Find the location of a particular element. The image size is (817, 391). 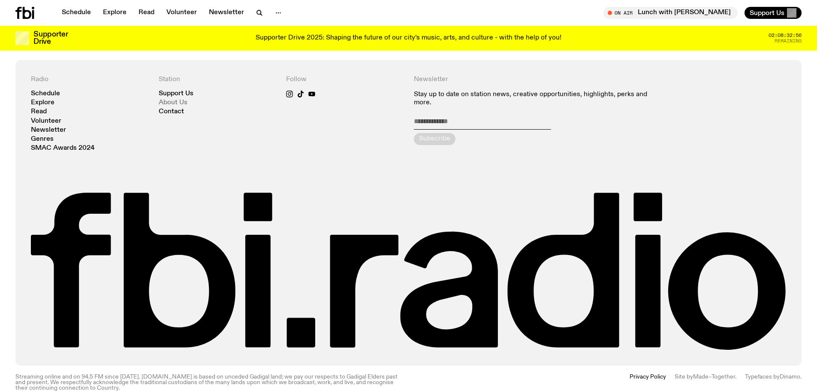

span: Site by is located at coordinates (684, 377).